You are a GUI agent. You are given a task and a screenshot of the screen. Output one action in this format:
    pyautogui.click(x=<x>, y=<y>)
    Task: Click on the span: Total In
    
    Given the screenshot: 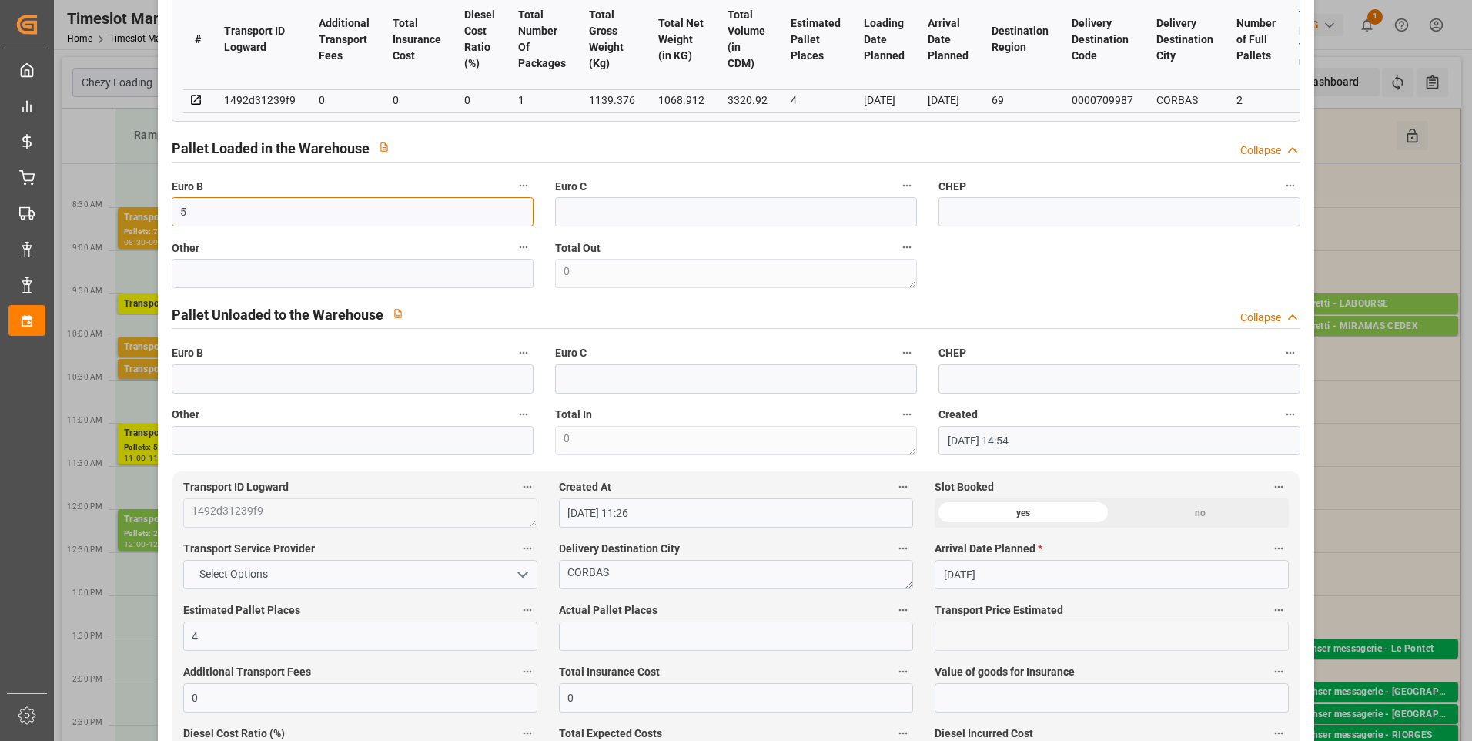 What is the action you would take?
    pyautogui.click(x=574, y=414)
    